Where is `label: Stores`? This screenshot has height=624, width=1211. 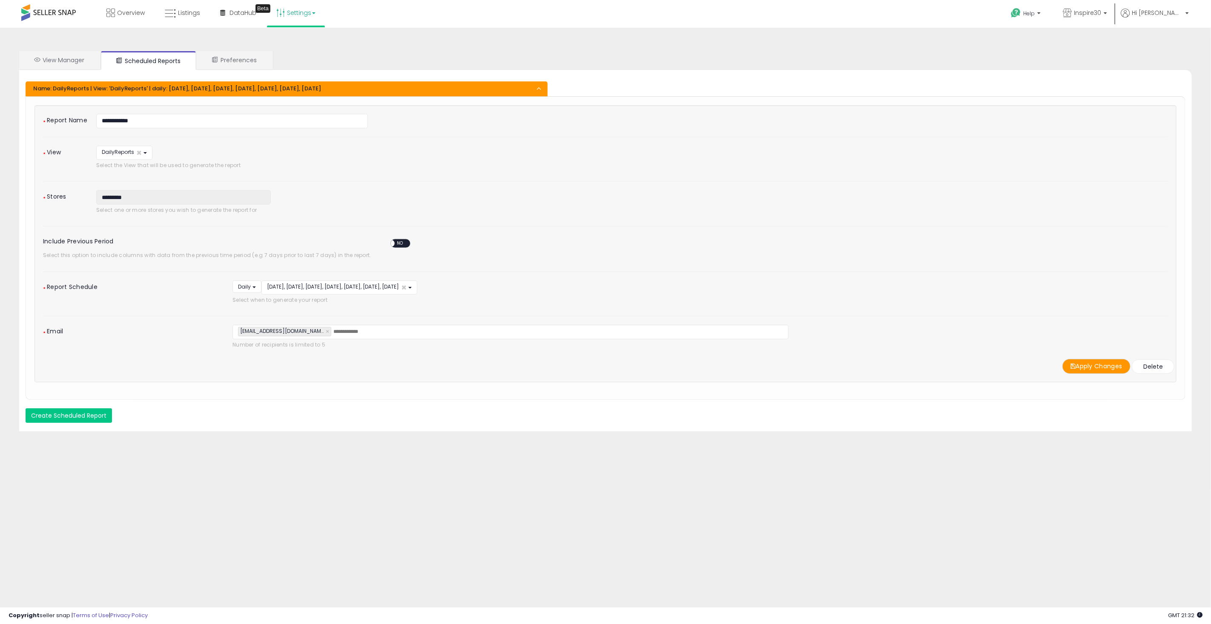 label: Stores is located at coordinates (63, 194).